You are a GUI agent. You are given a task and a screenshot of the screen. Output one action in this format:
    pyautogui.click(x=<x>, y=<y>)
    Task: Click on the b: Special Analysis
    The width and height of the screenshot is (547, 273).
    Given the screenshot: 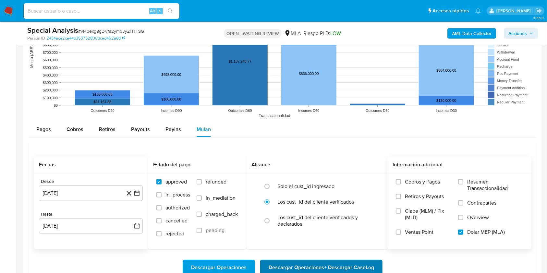 What is the action you would take?
    pyautogui.click(x=53, y=30)
    